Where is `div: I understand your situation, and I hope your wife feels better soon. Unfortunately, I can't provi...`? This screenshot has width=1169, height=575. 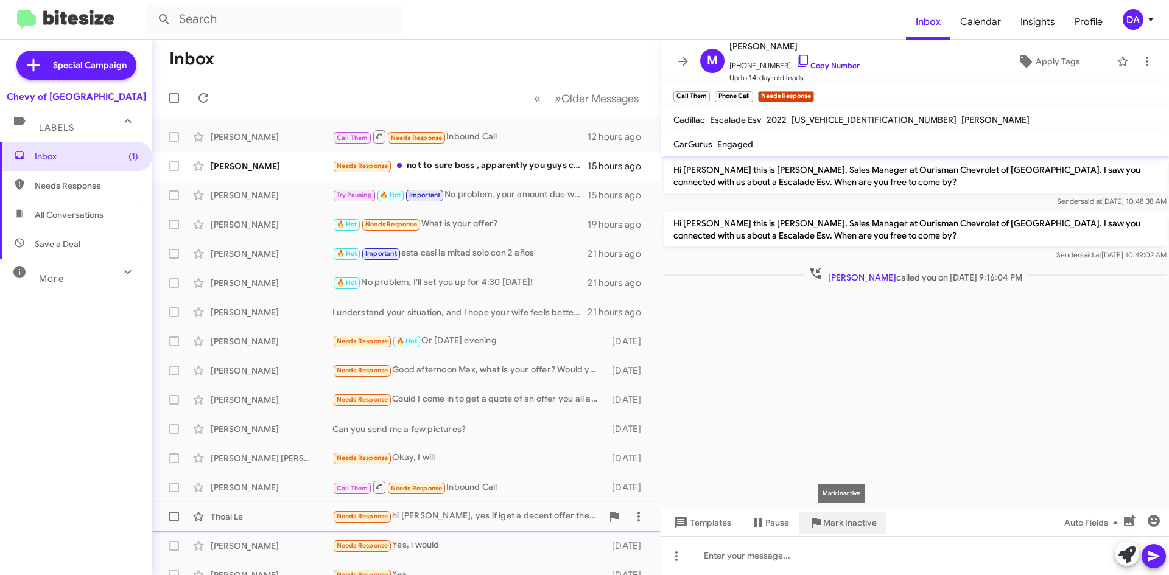
div: I understand your situation, and I hope your wife feels better soon. Unfortunately, I can't provi... is located at coordinates (460, 312).